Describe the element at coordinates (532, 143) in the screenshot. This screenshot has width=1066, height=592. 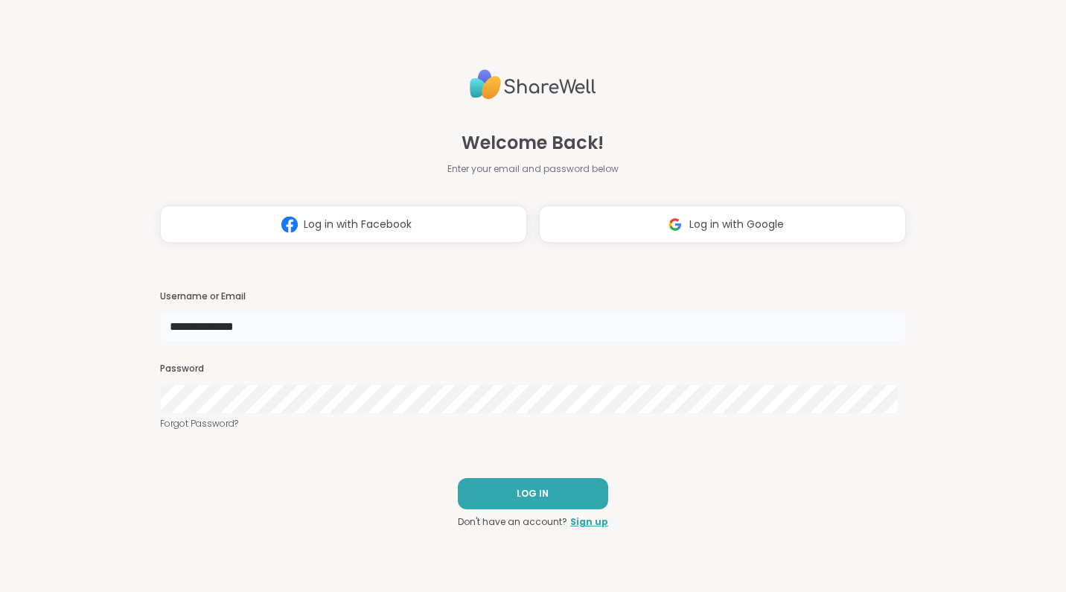
I see `span: Welcome Back!` at that location.